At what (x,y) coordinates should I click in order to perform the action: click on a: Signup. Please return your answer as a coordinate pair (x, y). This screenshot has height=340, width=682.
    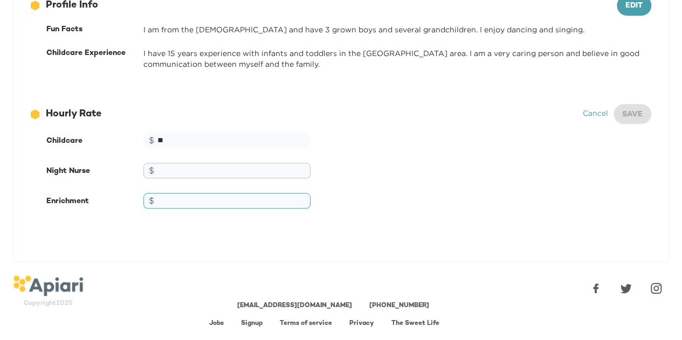
    Looking at the image, I should click on (252, 323).